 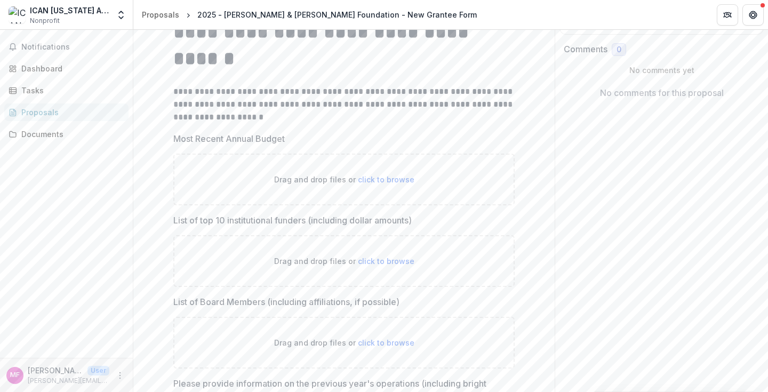 What do you see at coordinates (619, 50) in the screenshot?
I see `span: 0` at bounding box center [619, 50].